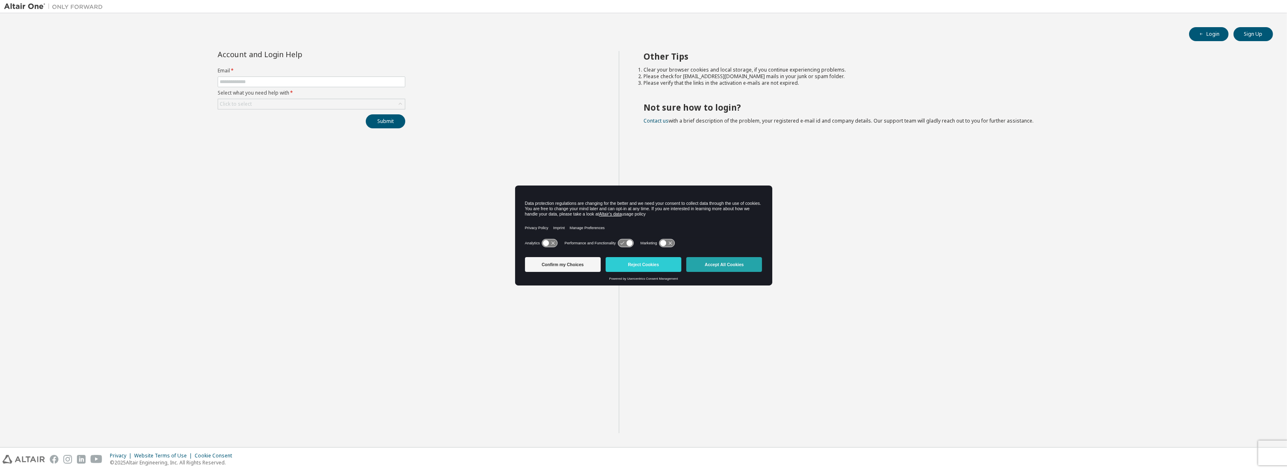  Describe the element at coordinates (1209, 34) in the screenshot. I see `button: Login` at that location.